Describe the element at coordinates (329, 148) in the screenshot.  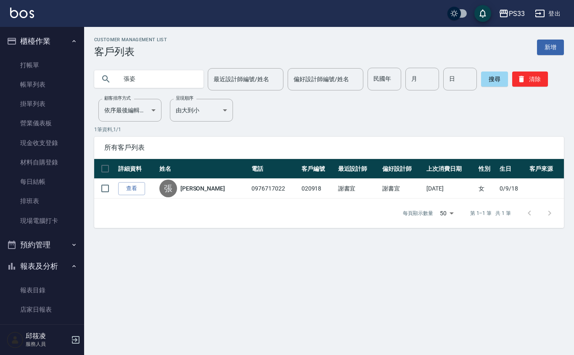
I see `span: 所有客戶列表` at that location.